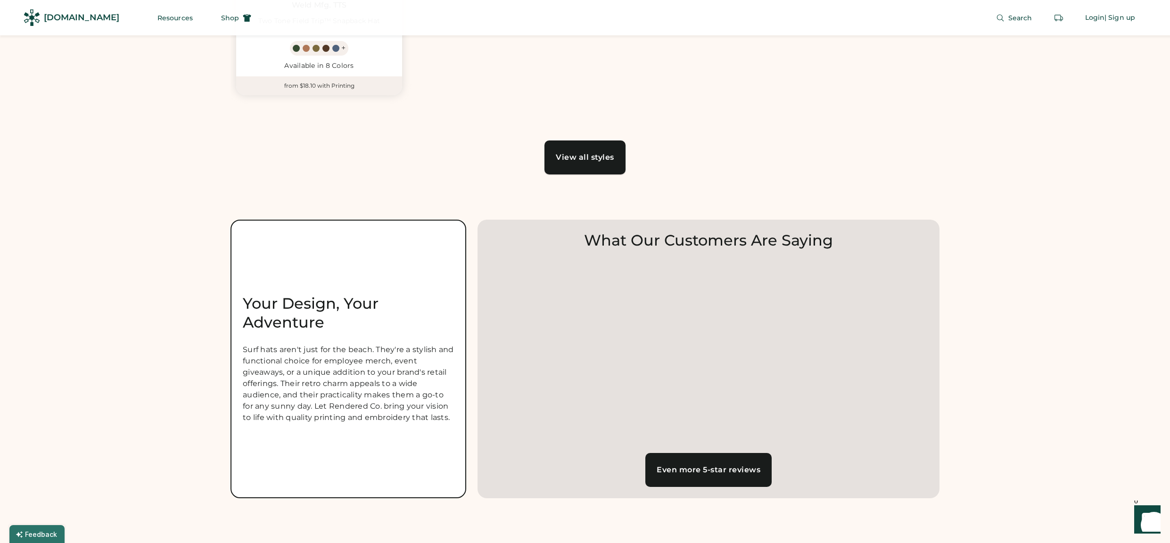  Describe the element at coordinates (709, 241) in the screenshot. I see `h2: What Our Customers Are Saying` at that location.